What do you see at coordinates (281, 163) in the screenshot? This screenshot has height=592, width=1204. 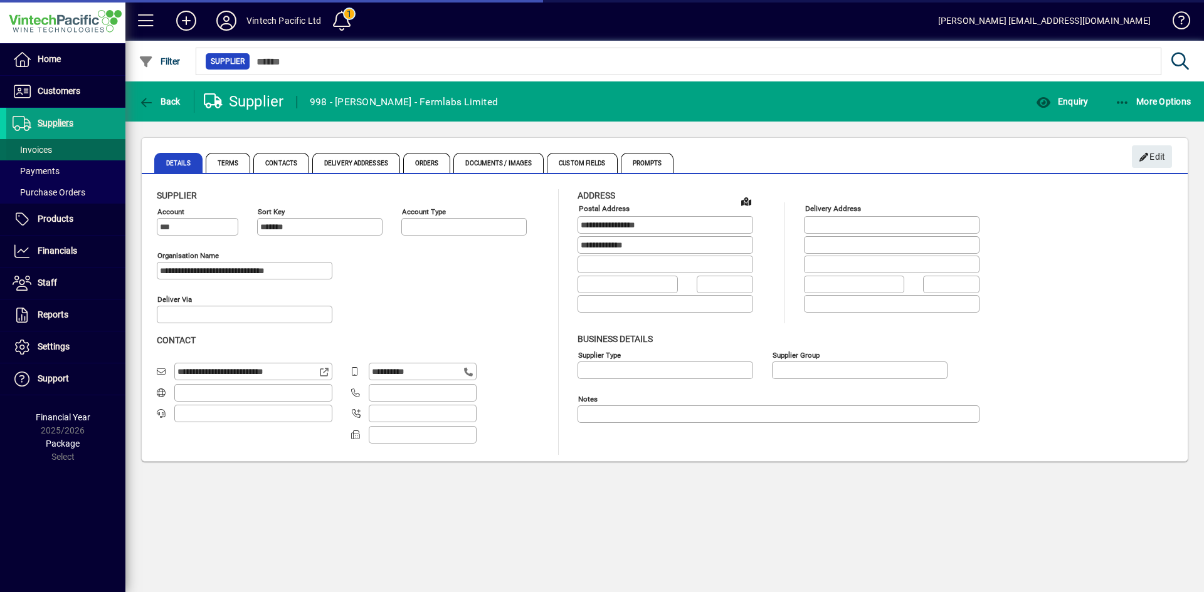 I see `span: Contacts` at bounding box center [281, 163].